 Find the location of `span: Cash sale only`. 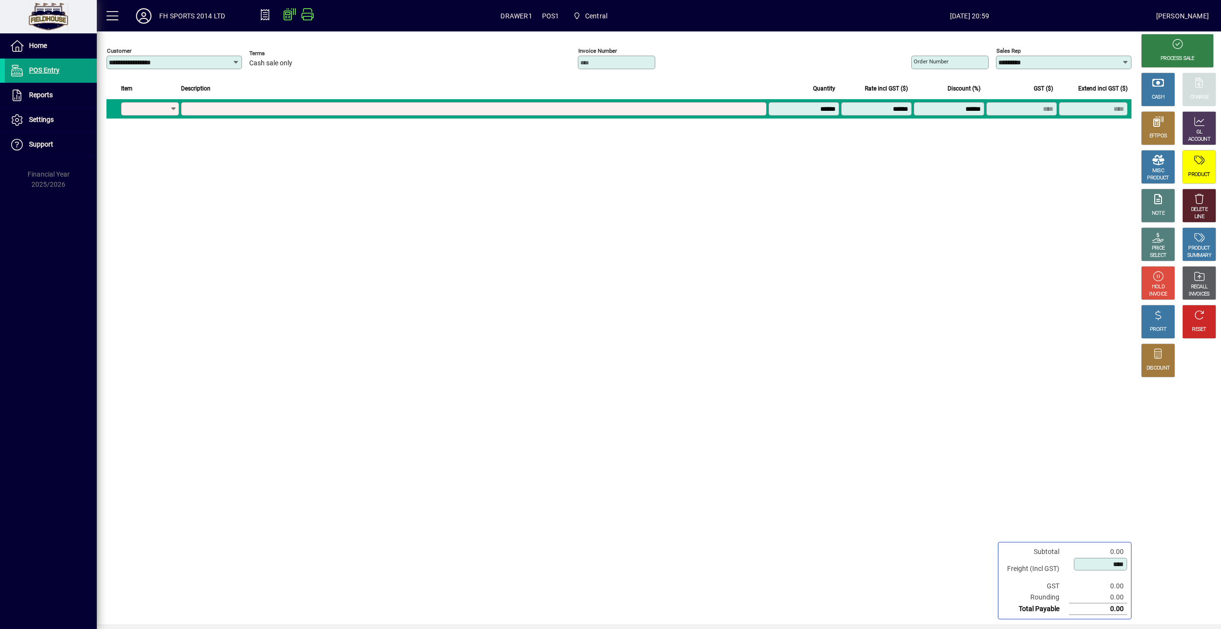

span: Cash sale only is located at coordinates (270, 63).